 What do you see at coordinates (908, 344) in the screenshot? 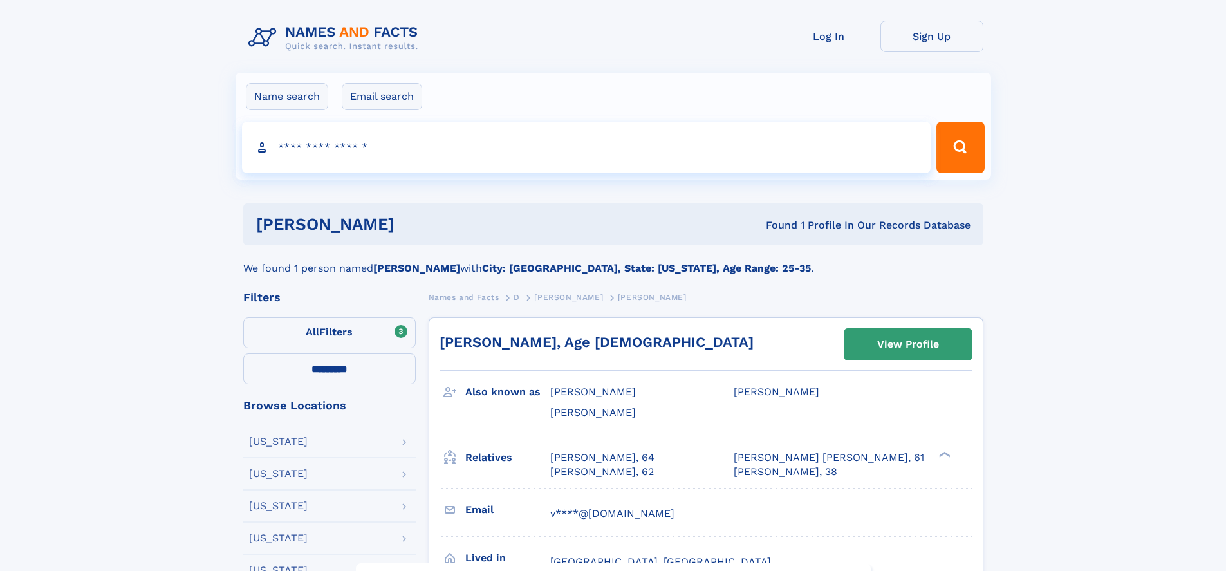
I see `div: View Profile` at bounding box center [908, 344].